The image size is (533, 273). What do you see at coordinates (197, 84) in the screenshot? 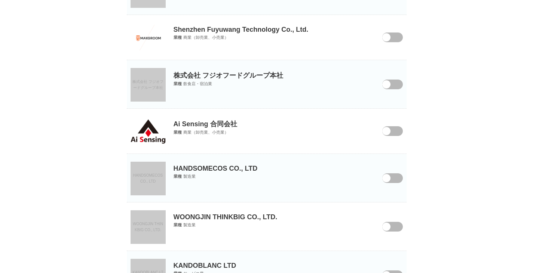
I see `span: 飲食店・宿泊業` at bounding box center [197, 84].